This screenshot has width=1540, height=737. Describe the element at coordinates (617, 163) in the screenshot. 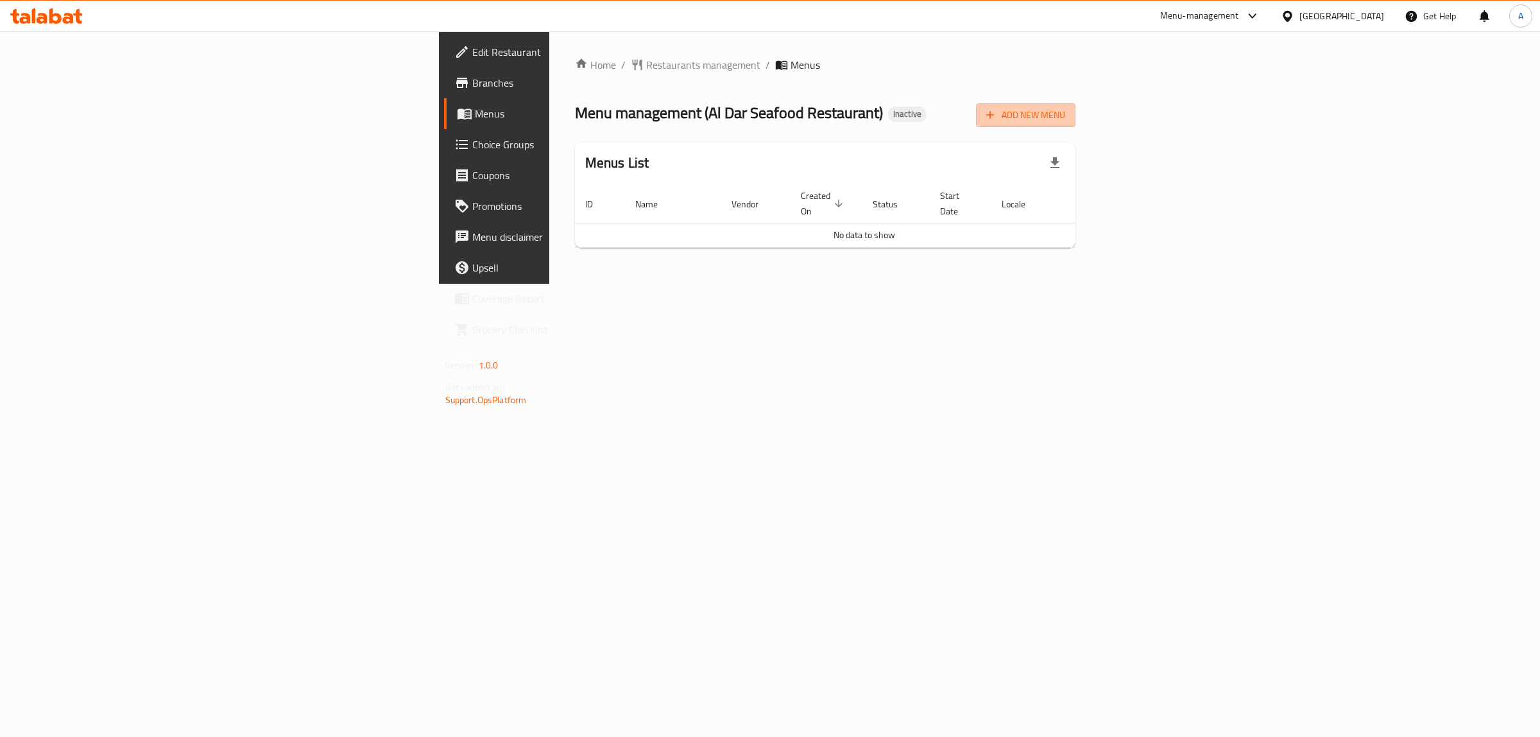

I see `h2: Menus List` at that location.